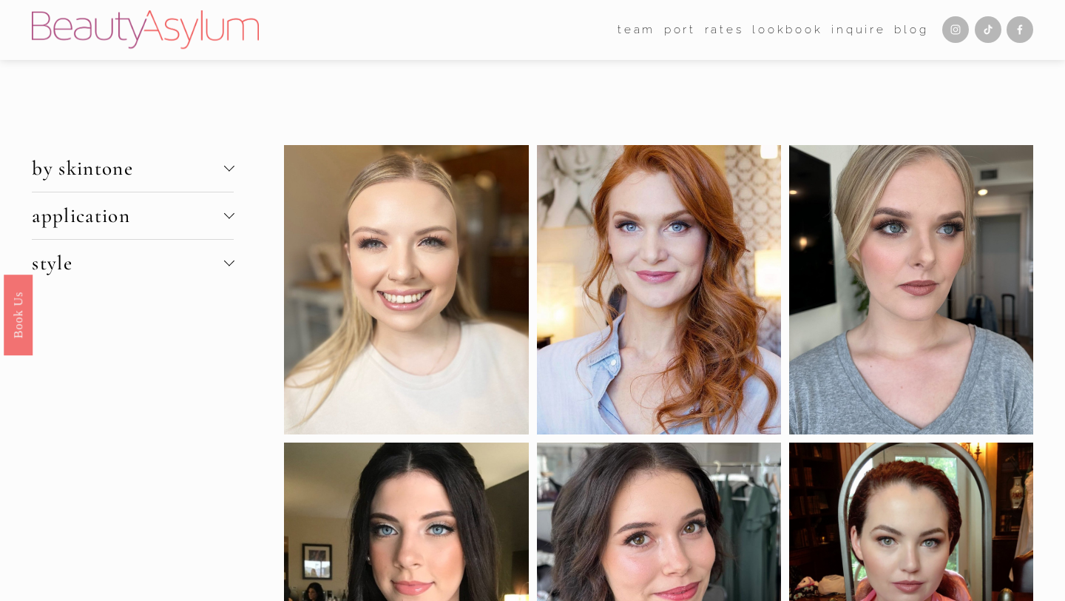 The image size is (1065, 601). What do you see at coordinates (859, 30) in the screenshot?
I see `a: Inquire` at bounding box center [859, 30].